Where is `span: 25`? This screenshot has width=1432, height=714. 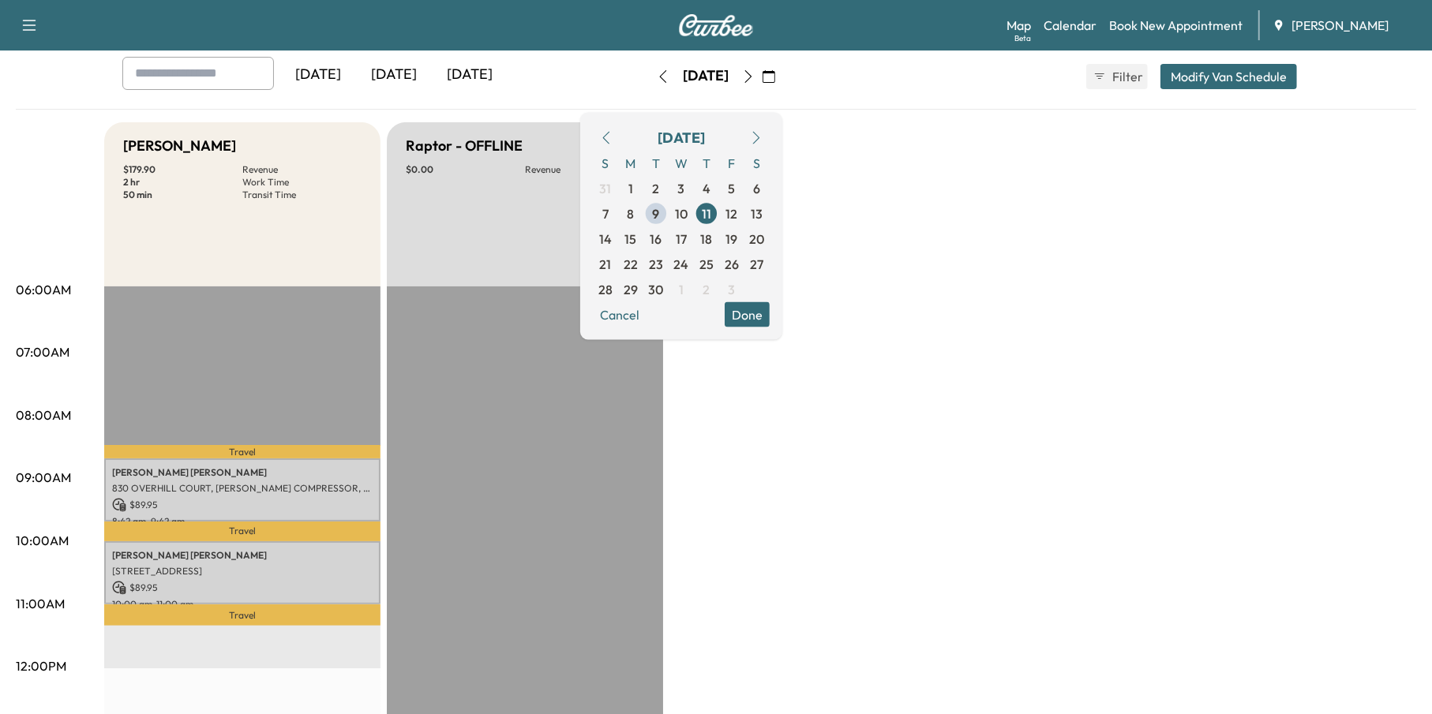 span: 25 is located at coordinates (707, 264).